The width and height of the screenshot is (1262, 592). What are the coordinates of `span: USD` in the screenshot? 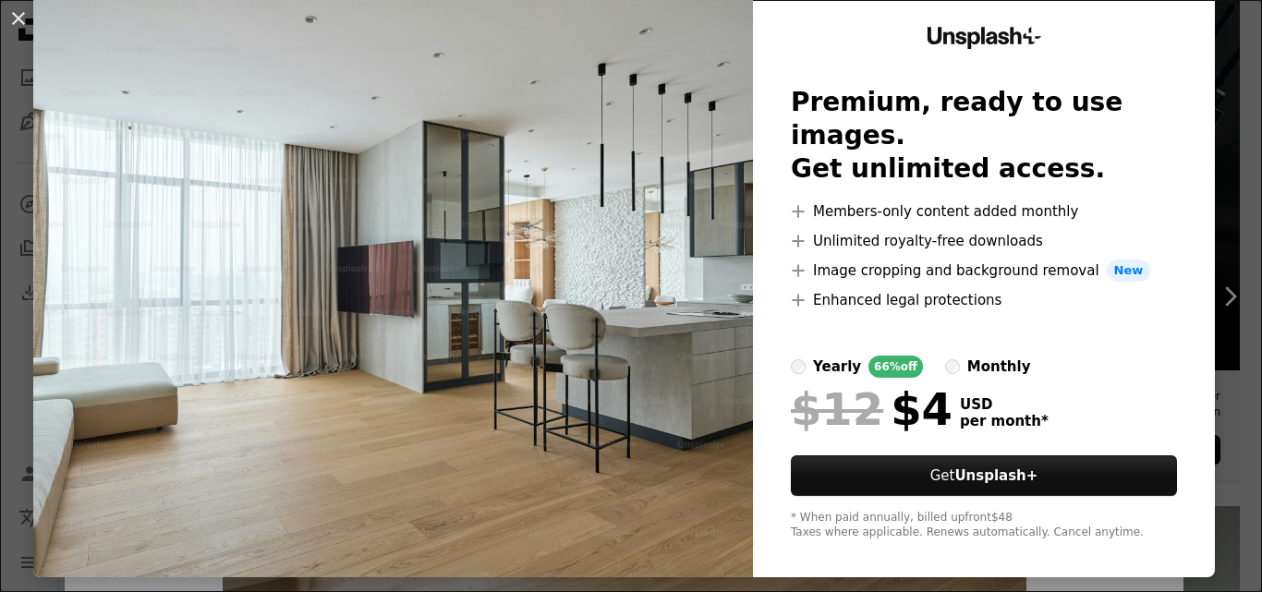 It's located at (1004, 405).